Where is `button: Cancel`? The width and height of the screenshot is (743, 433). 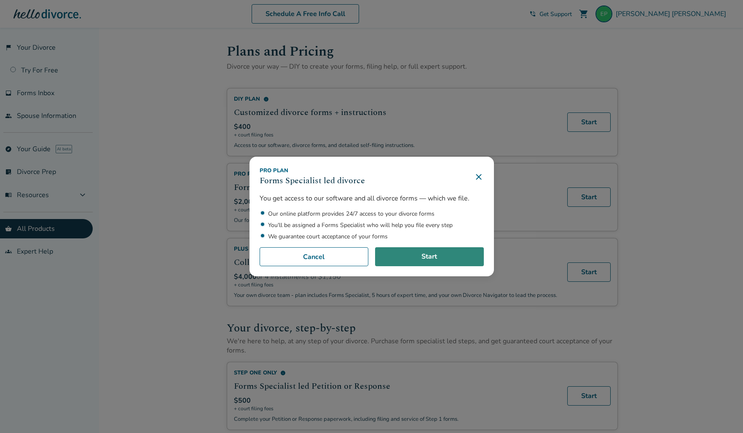 button: Cancel is located at coordinates (314, 257).